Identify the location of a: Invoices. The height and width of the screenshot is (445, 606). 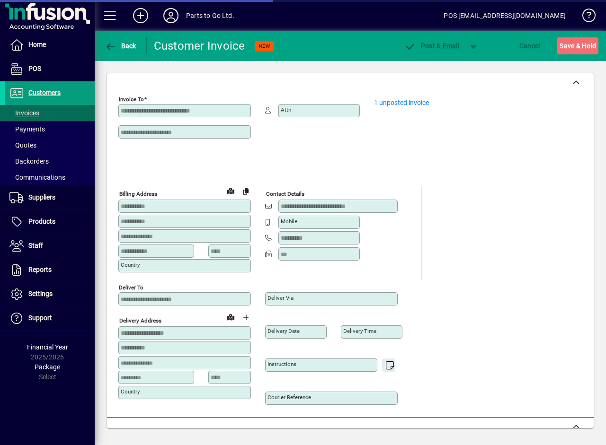
(50, 113).